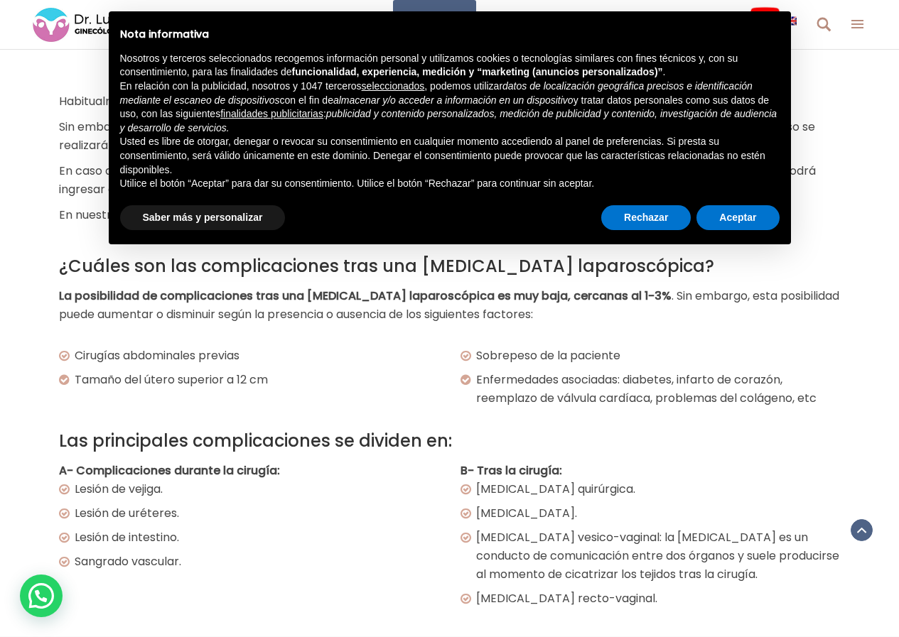  Describe the element at coordinates (453, 100) in the screenshot. I see `em: almacenar y/o acceder a información en un dispositivo` at that location.